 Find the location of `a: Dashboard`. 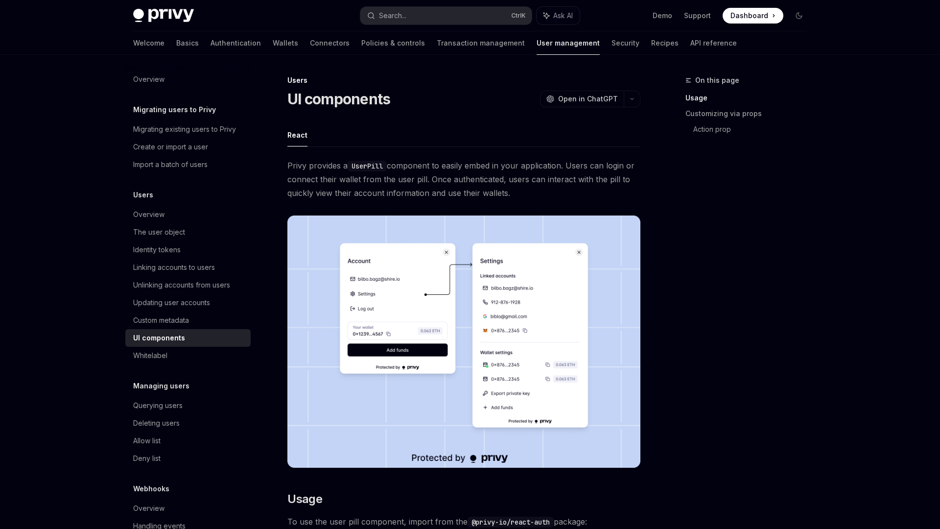

a: Dashboard is located at coordinates (753, 16).